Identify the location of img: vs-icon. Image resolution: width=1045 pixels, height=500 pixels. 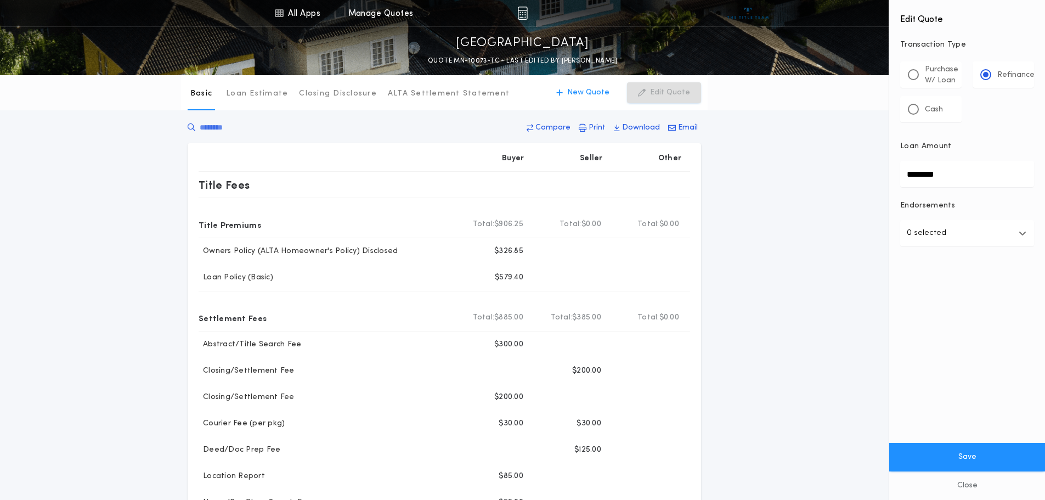
(748, 13).